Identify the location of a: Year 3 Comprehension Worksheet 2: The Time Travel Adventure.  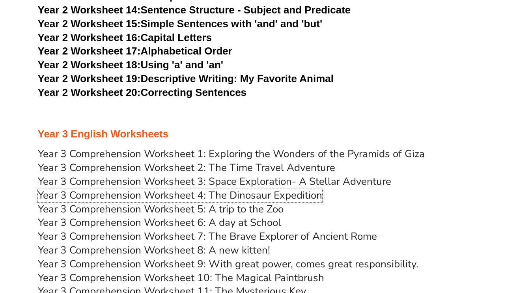
(187, 167).